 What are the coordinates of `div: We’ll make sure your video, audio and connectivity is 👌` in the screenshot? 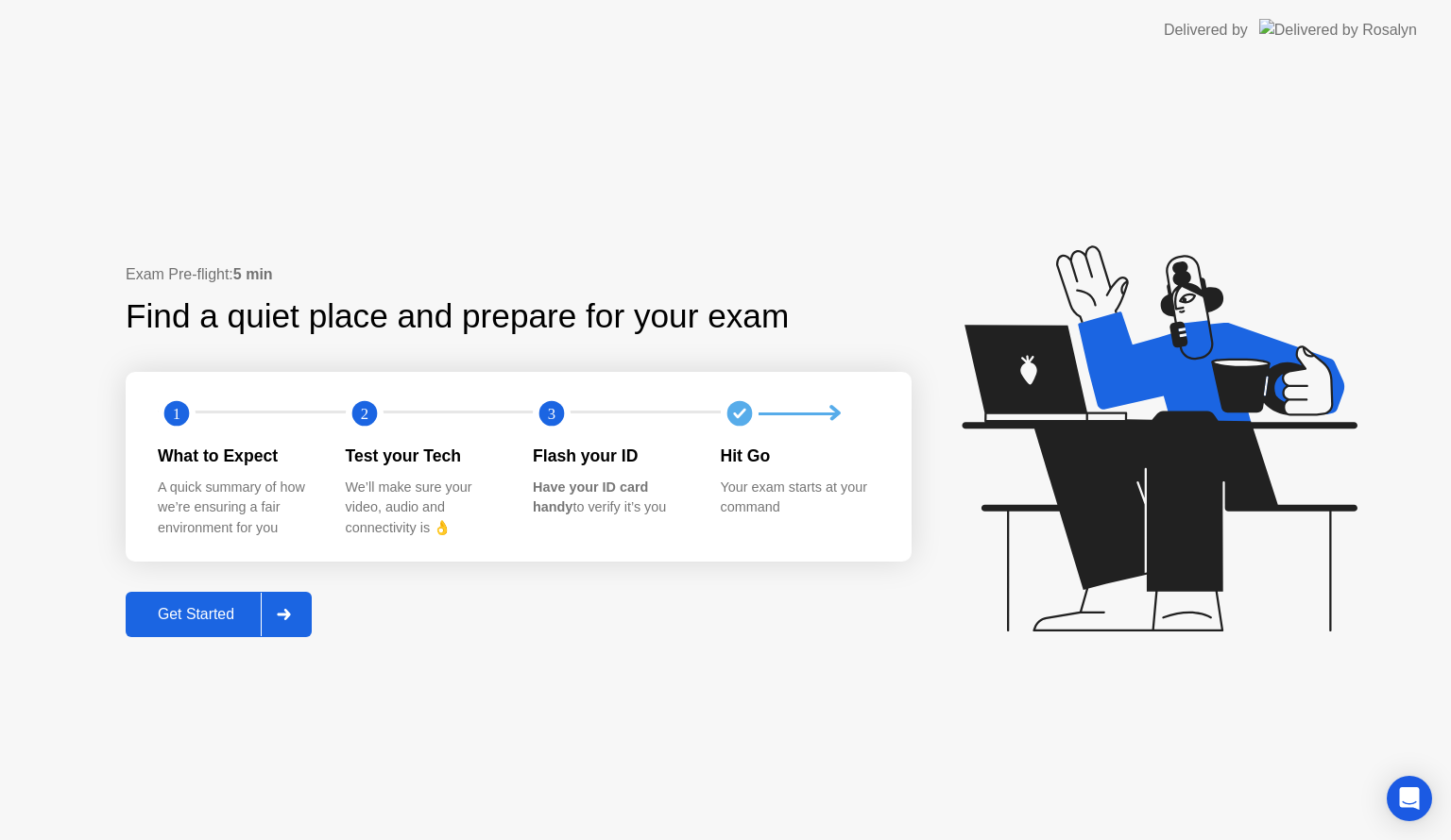 It's located at (424, 508).